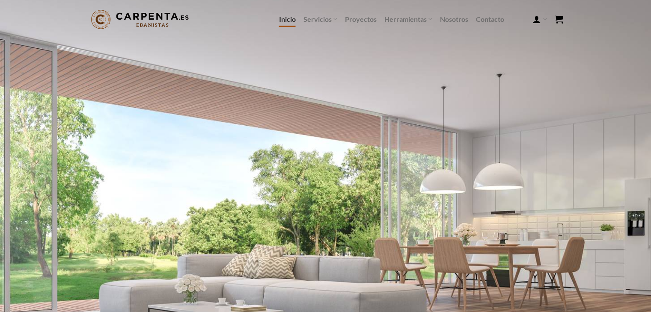  What do you see at coordinates (287, 19) in the screenshot?
I see `a: Inicio` at bounding box center [287, 19].